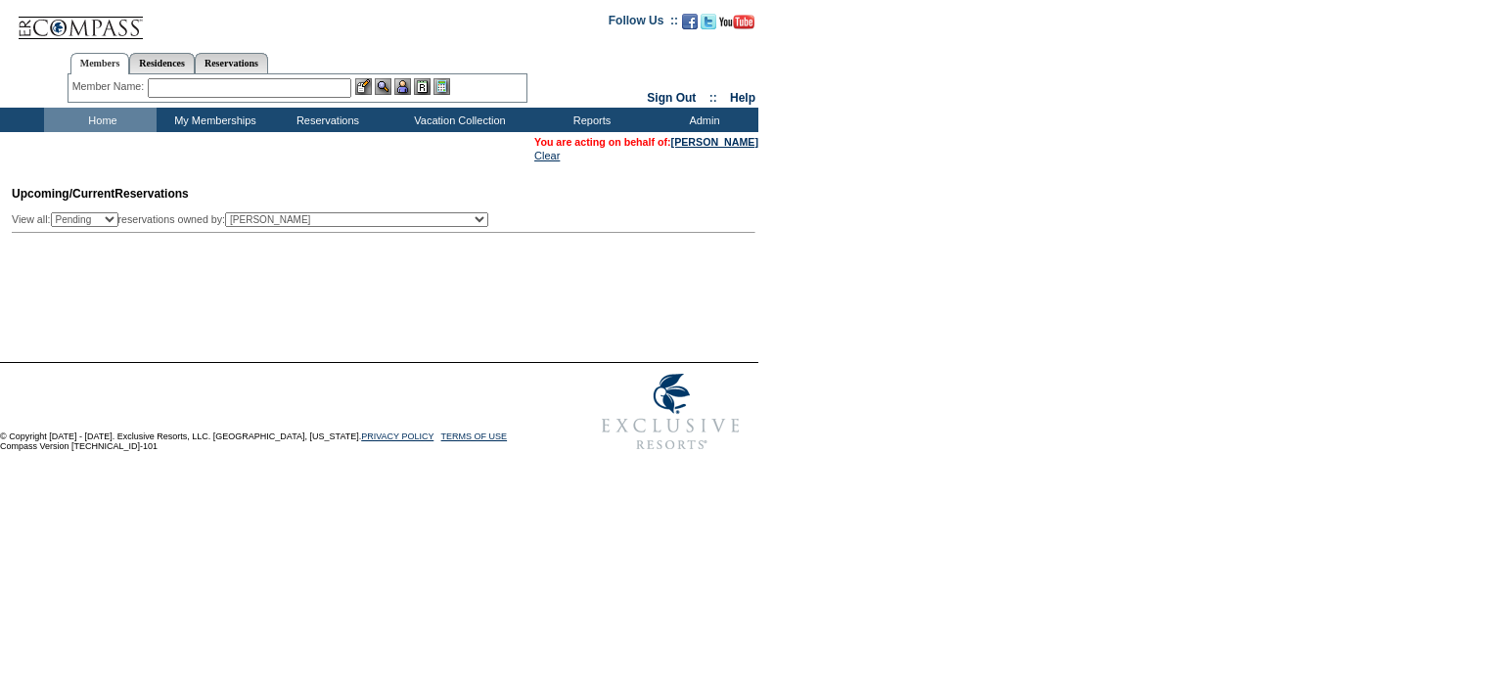 This screenshot has width=1503, height=680. What do you see at coordinates (161, 63) in the screenshot?
I see `a: Residences` at bounding box center [161, 63].